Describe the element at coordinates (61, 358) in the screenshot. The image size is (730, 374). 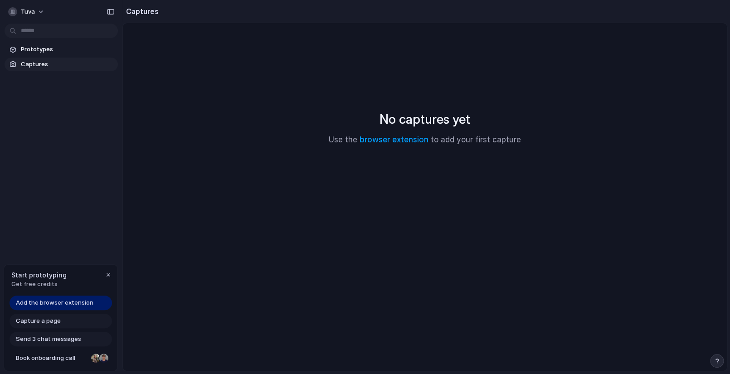
I see `a: Book onboarding call` at that location.